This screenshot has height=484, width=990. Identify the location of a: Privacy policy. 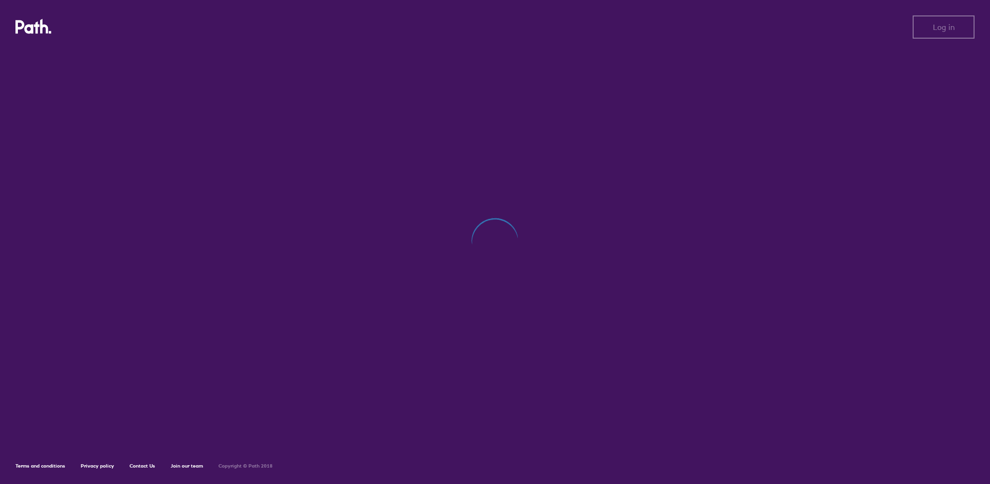
(97, 466).